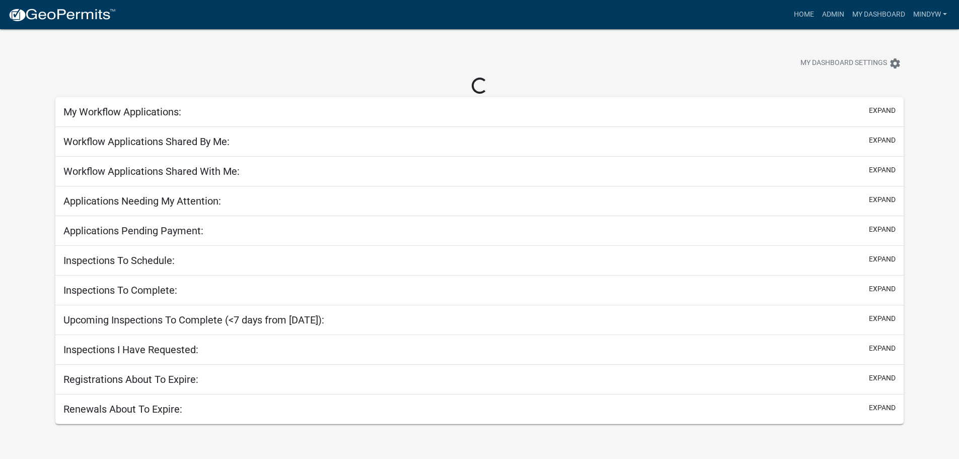 The image size is (959, 459). What do you see at coordinates (133, 231) in the screenshot?
I see `h5: Applications Pending Payment:` at bounding box center [133, 231].